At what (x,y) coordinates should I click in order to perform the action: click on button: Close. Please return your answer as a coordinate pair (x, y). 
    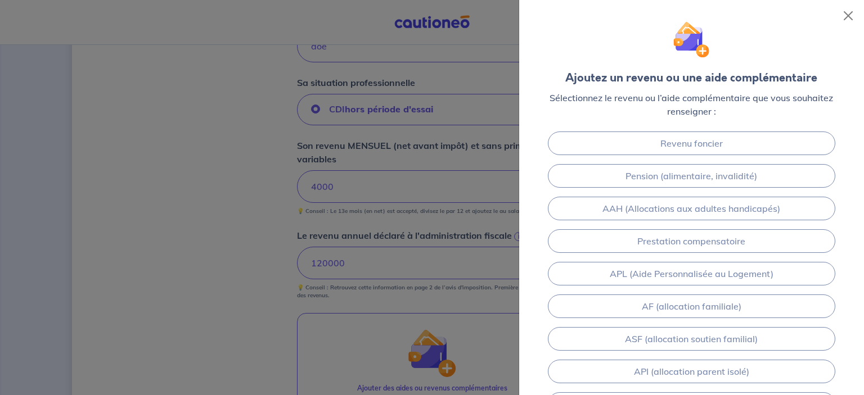
    Looking at the image, I should click on (848, 16).